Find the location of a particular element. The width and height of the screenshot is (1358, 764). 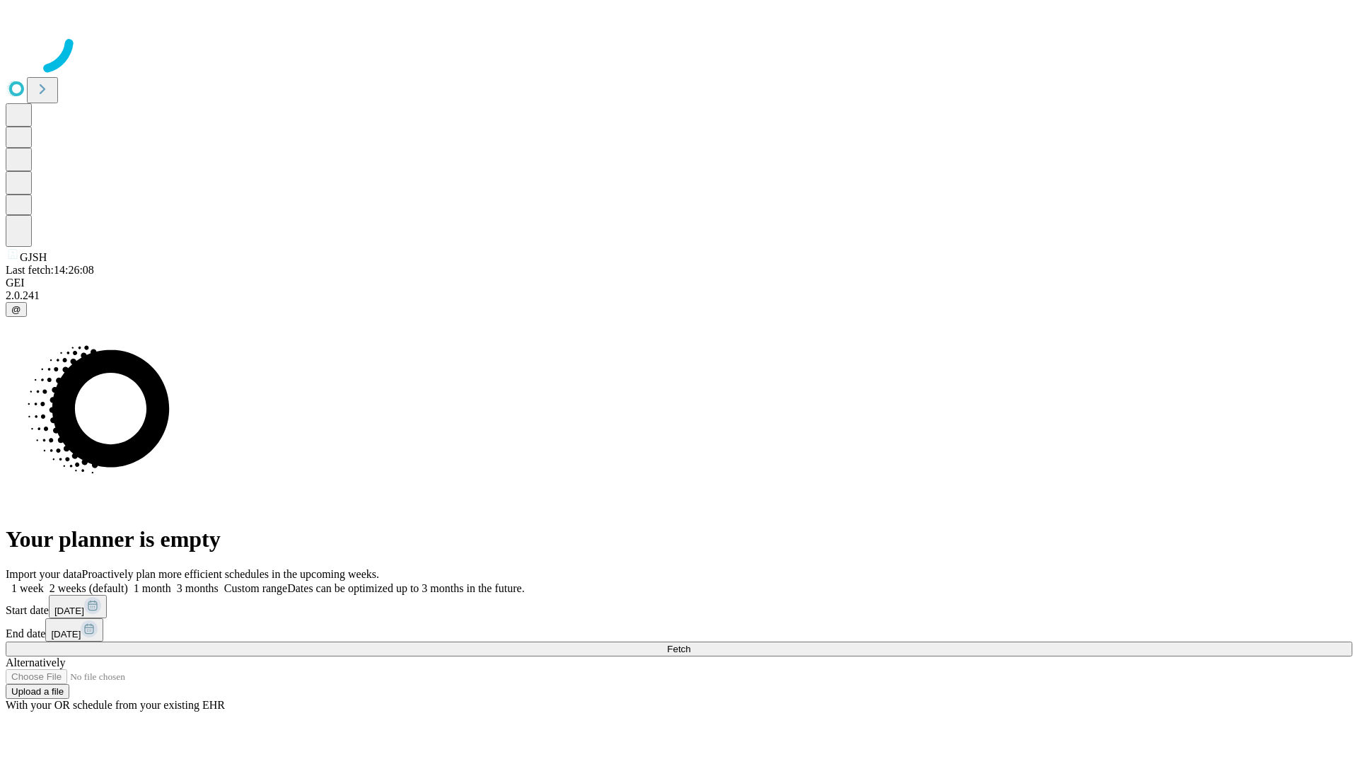

span: Last fetch: 14:26:08 is located at coordinates (50, 269).